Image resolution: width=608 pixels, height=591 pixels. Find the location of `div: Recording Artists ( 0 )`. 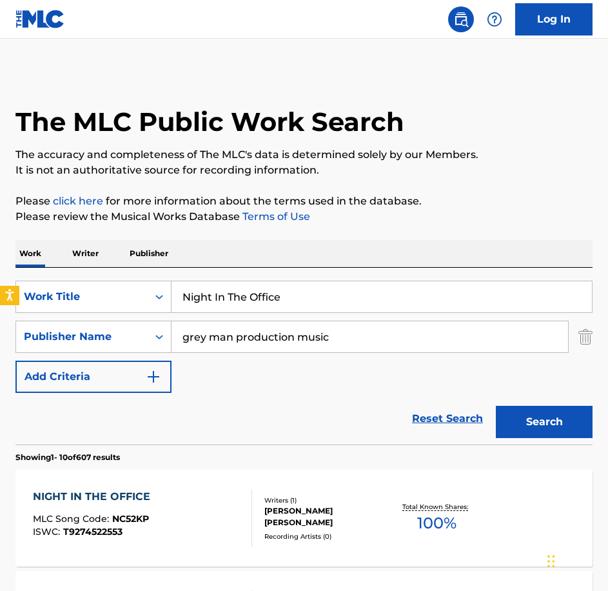

div: Recording Artists ( 0 ) is located at coordinates (327, 536).